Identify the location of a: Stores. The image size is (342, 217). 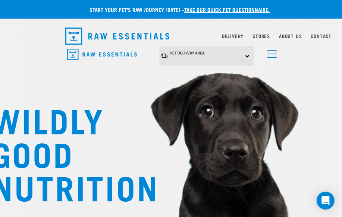
(261, 36).